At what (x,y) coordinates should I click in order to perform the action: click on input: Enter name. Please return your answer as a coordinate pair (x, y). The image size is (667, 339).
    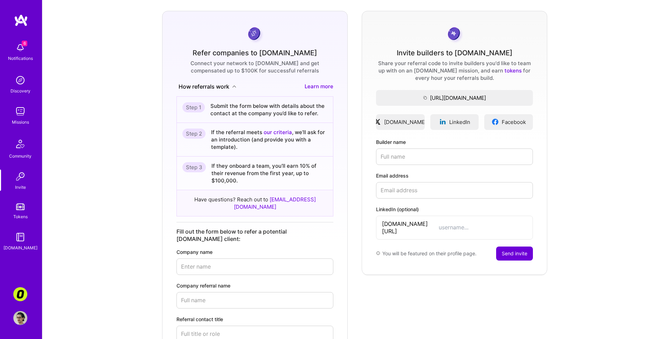
    Looking at the image, I should click on (255, 267).